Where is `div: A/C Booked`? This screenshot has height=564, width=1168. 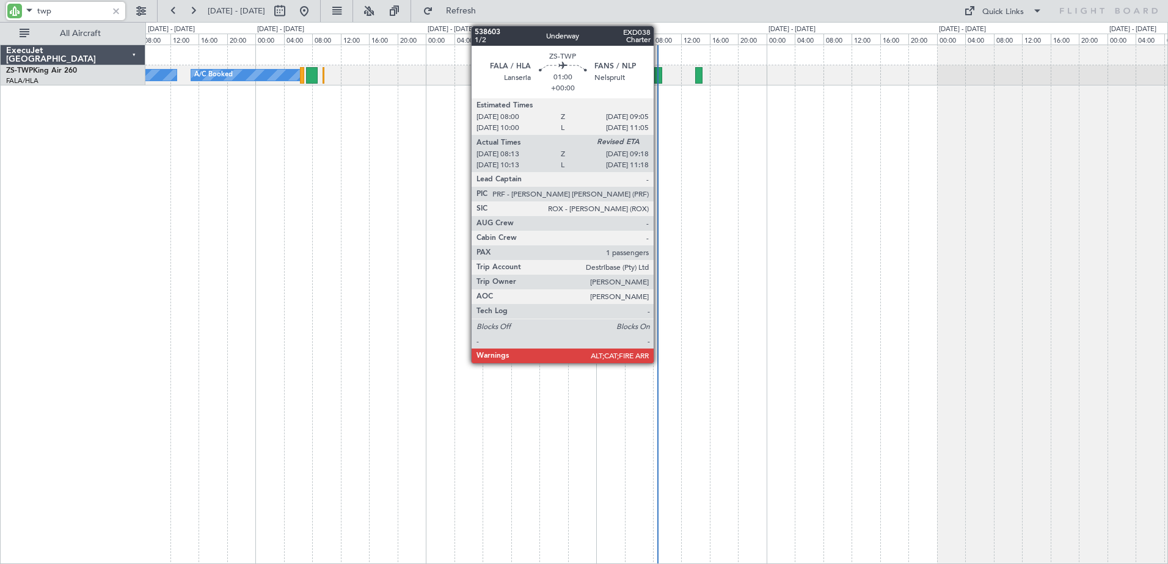 div: A/C Booked is located at coordinates (213, 75).